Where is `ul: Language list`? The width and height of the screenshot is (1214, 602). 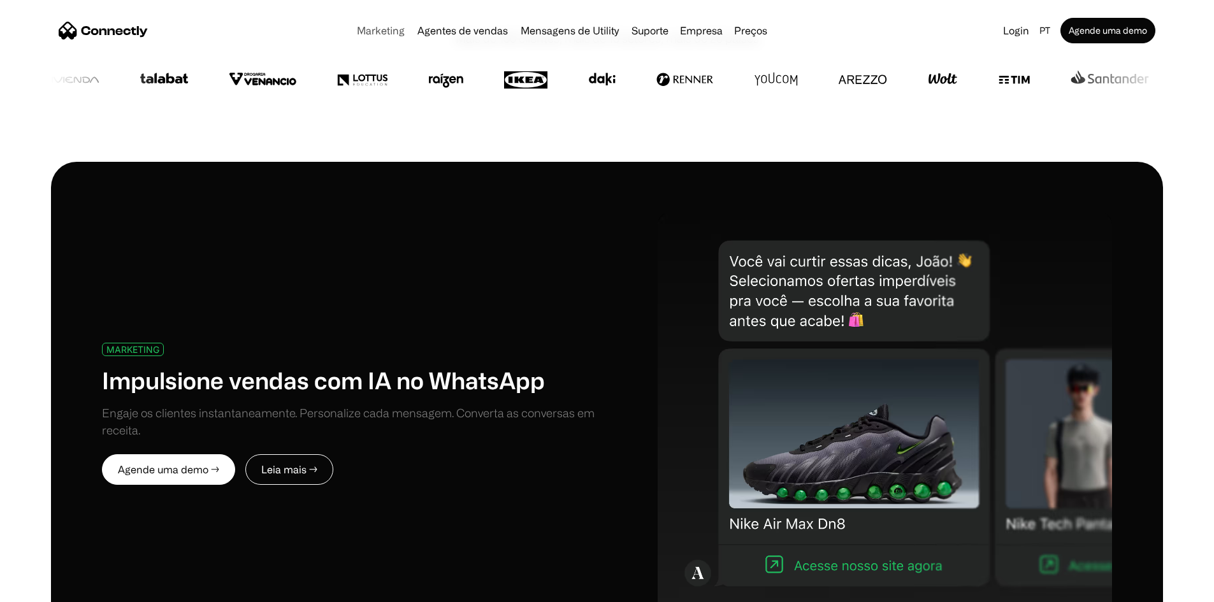
ul: Language list is located at coordinates (51, 589).